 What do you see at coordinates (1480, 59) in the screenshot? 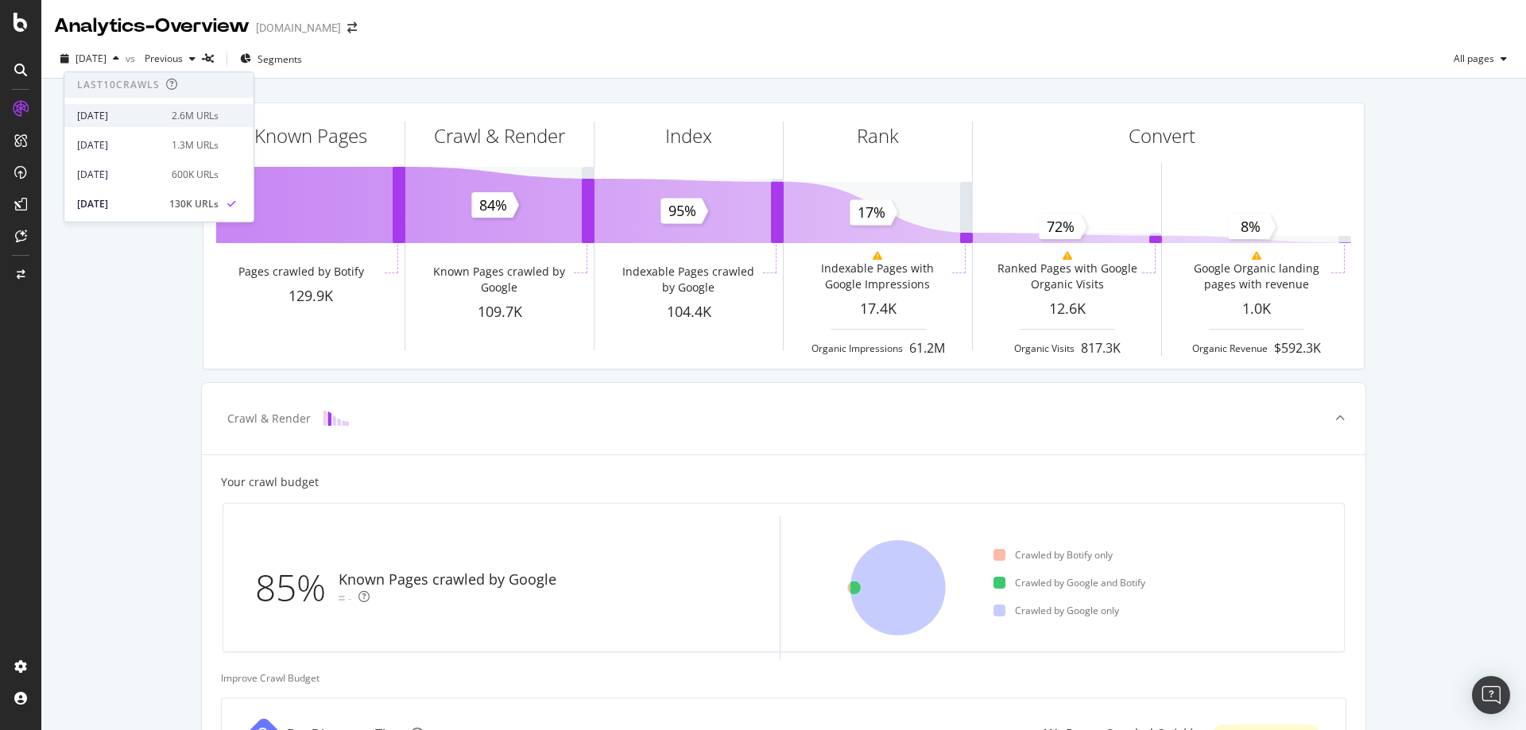
I see `button: All pages` at bounding box center [1480, 59].